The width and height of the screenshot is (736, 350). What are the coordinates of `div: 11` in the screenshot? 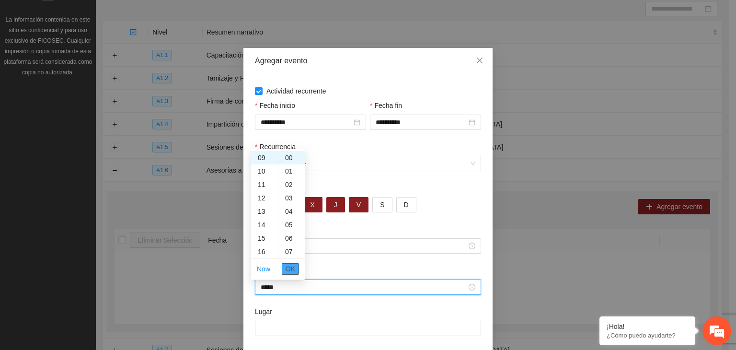 It's located at (264, 184).